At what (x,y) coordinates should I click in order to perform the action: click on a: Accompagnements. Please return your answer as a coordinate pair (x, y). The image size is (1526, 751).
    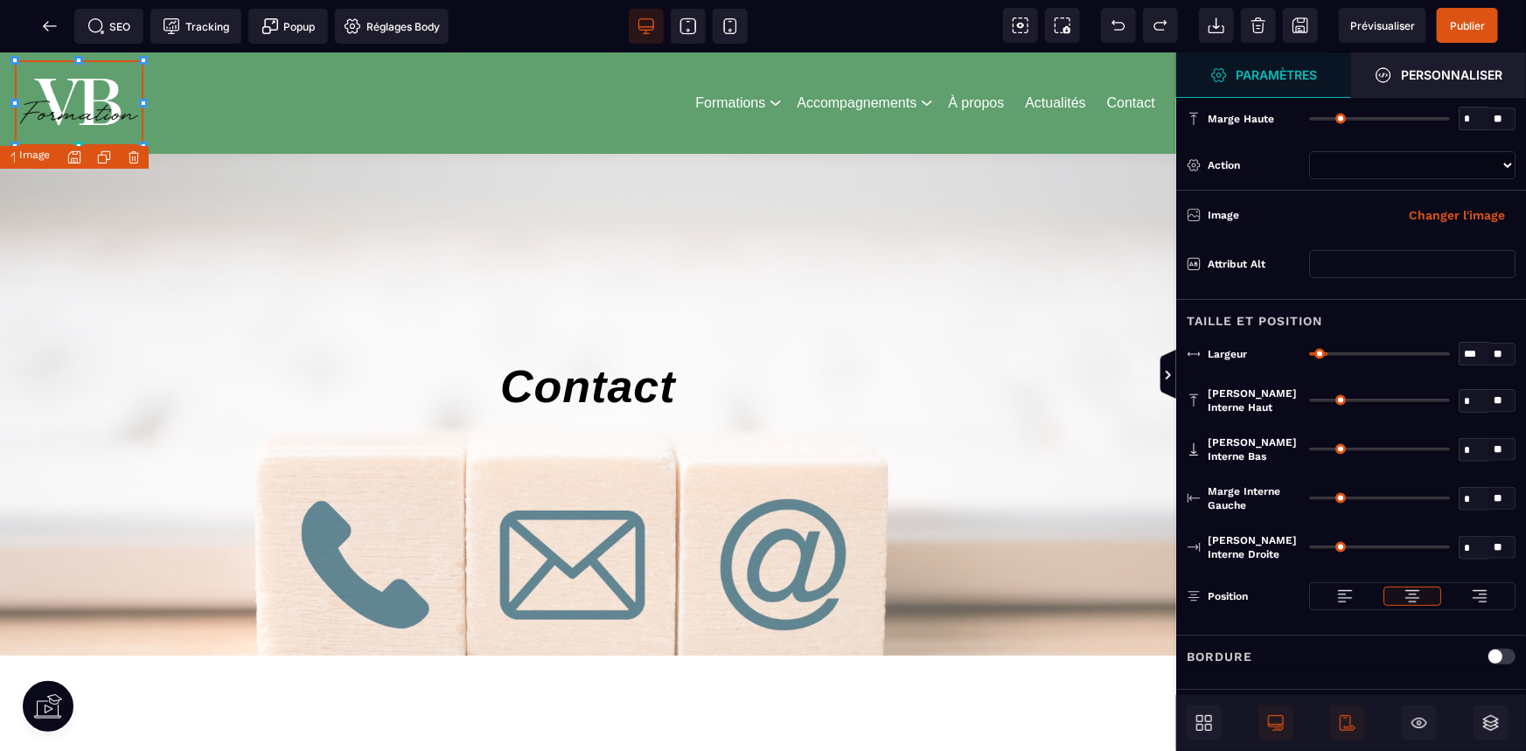
    Looking at the image, I should click on (856, 51).